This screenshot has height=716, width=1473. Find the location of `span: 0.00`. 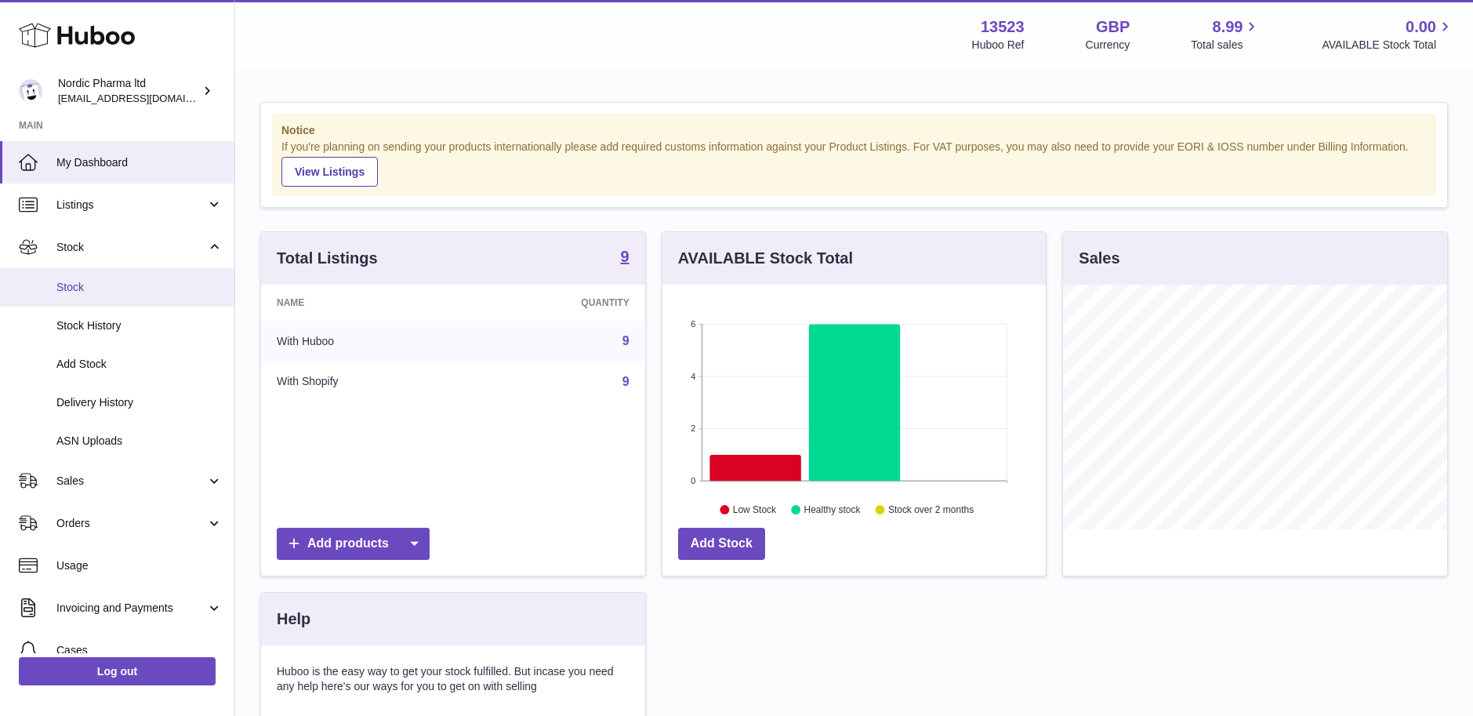

span: 0.00 is located at coordinates (1421, 27).